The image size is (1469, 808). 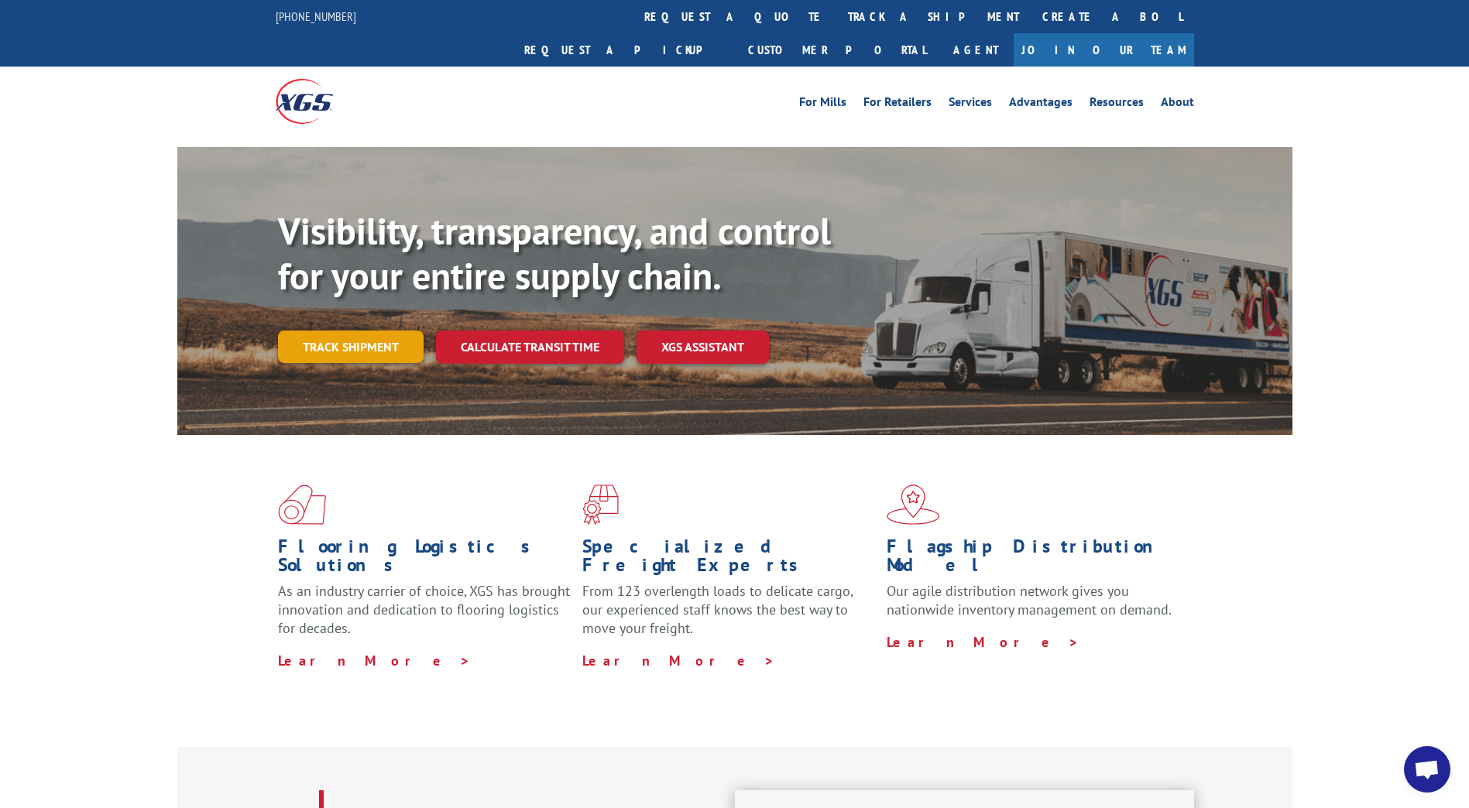 I want to click on a: Advantages, so click(x=1041, y=105).